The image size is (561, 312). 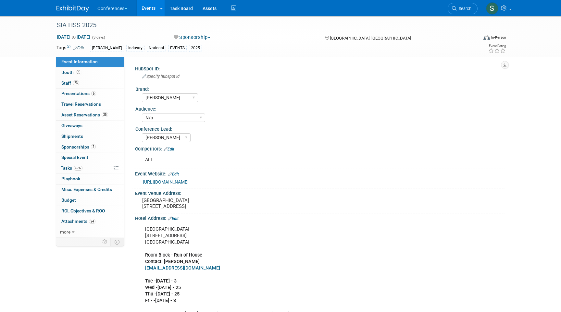 What do you see at coordinates (320, 68) in the screenshot?
I see `div: HubSpot ID:` at bounding box center [320, 68].